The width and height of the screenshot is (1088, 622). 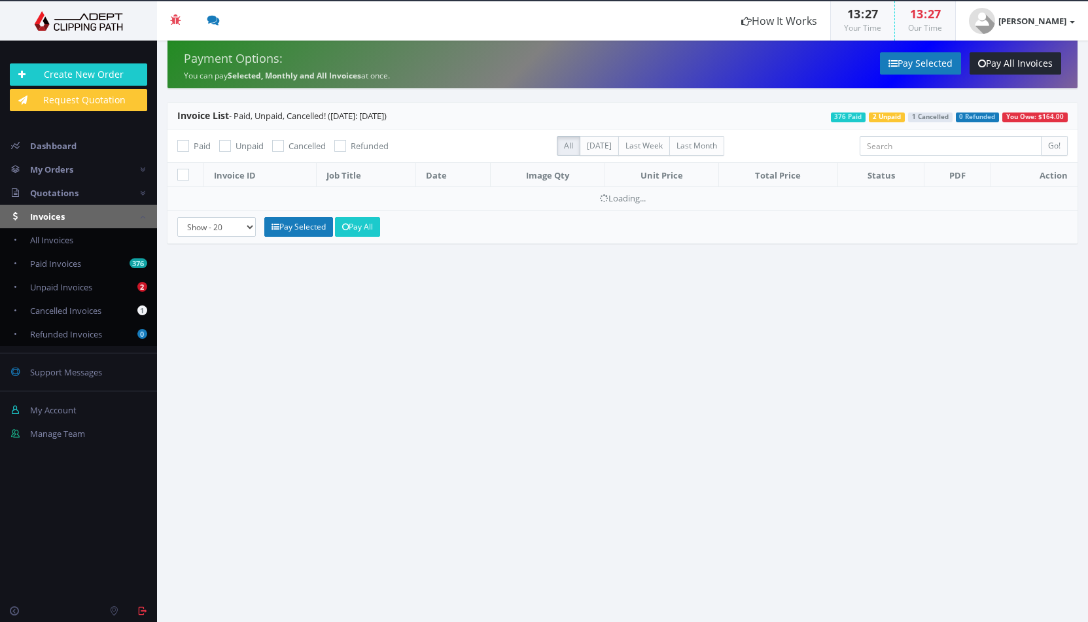 What do you see at coordinates (53, 146) in the screenshot?
I see `span: Dashboard` at bounding box center [53, 146].